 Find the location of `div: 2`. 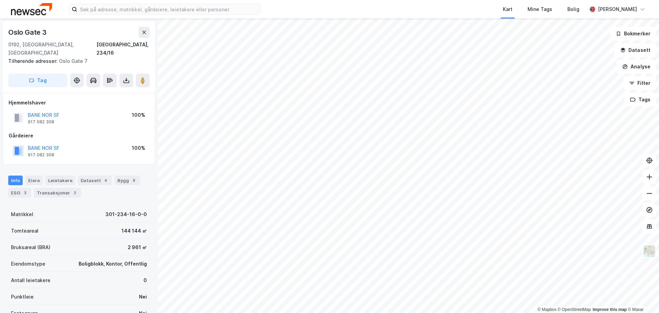

div: 2 is located at coordinates (75, 193).